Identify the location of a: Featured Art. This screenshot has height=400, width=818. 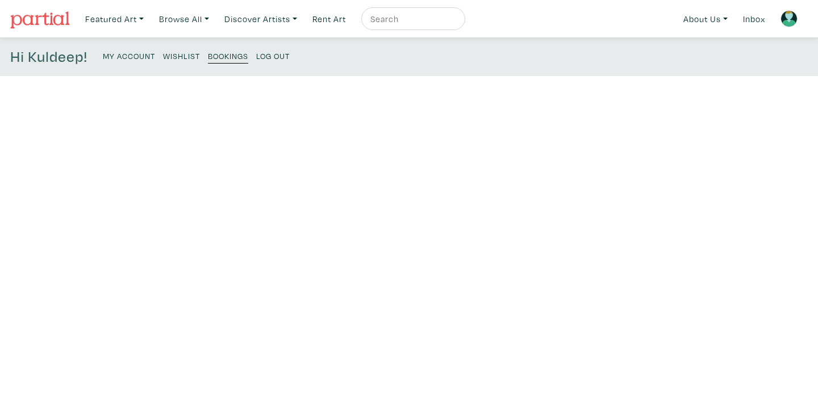
(114, 19).